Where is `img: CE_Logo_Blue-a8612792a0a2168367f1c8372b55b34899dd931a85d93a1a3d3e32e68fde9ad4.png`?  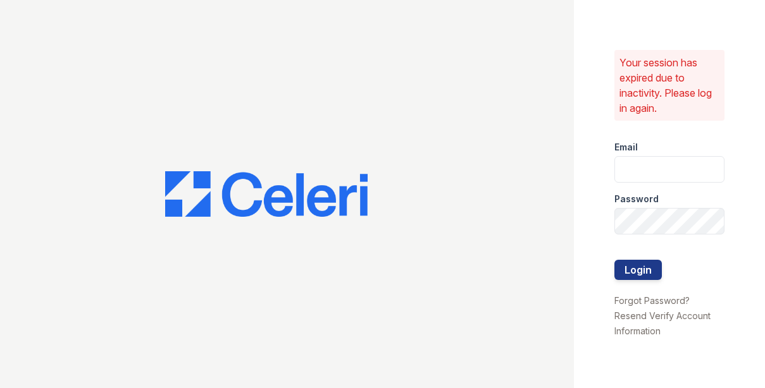
img: CE_Logo_Blue-a8612792a0a2168367f1c8372b55b34899dd931a85d93a1a3d3e32e68fde9ad4.png is located at coordinates (266, 194).